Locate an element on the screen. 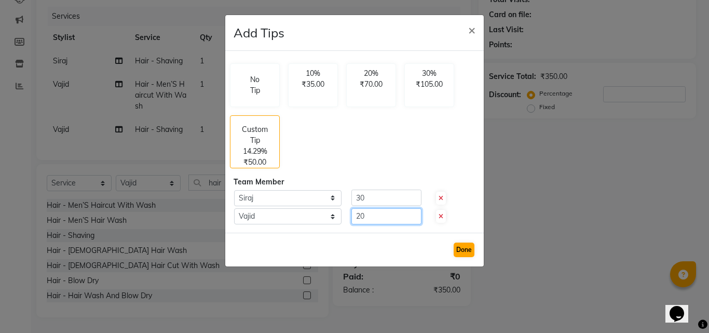  button: Done is located at coordinates (464, 250).